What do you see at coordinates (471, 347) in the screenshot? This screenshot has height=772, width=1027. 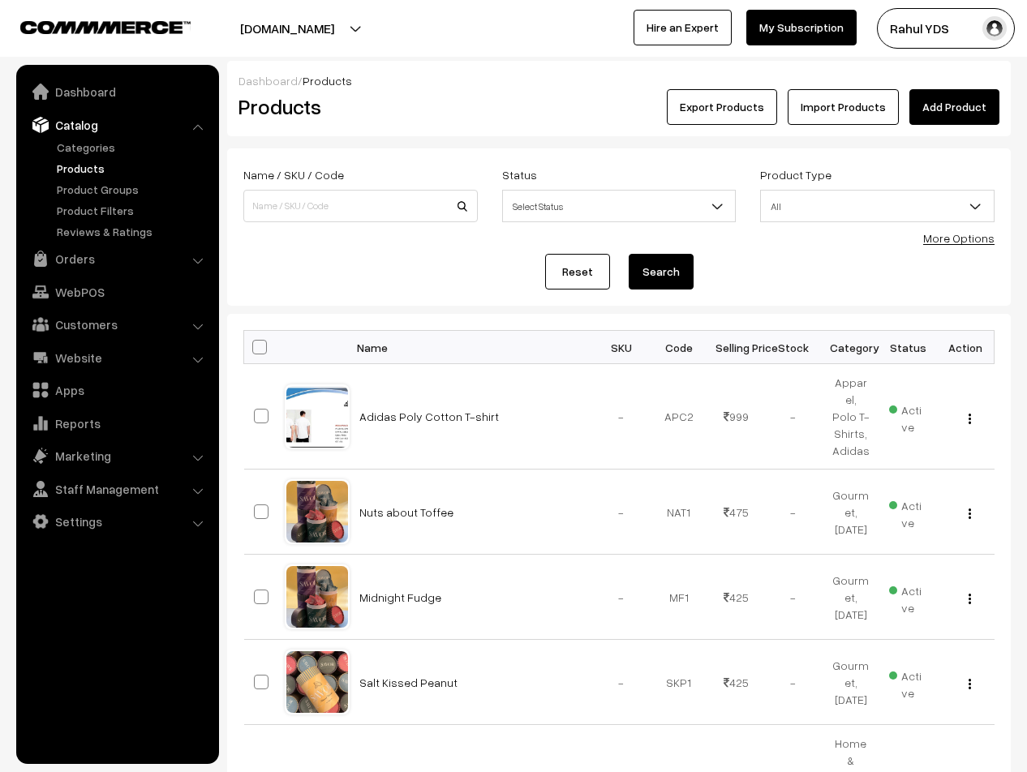 I see `th: Name` at bounding box center [471, 347].